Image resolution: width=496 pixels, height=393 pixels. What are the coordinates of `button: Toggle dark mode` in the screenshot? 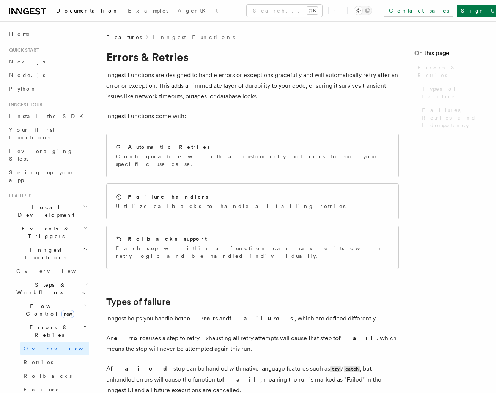 It's located at (363, 11).